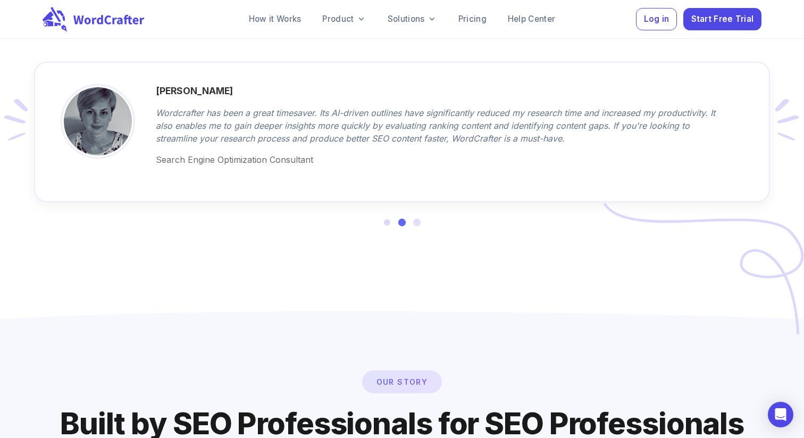 The width and height of the screenshot is (804, 438). What do you see at coordinates (402, 381) in the screenshot?
I see `p: Our Story` at bounding box center [402, 381].